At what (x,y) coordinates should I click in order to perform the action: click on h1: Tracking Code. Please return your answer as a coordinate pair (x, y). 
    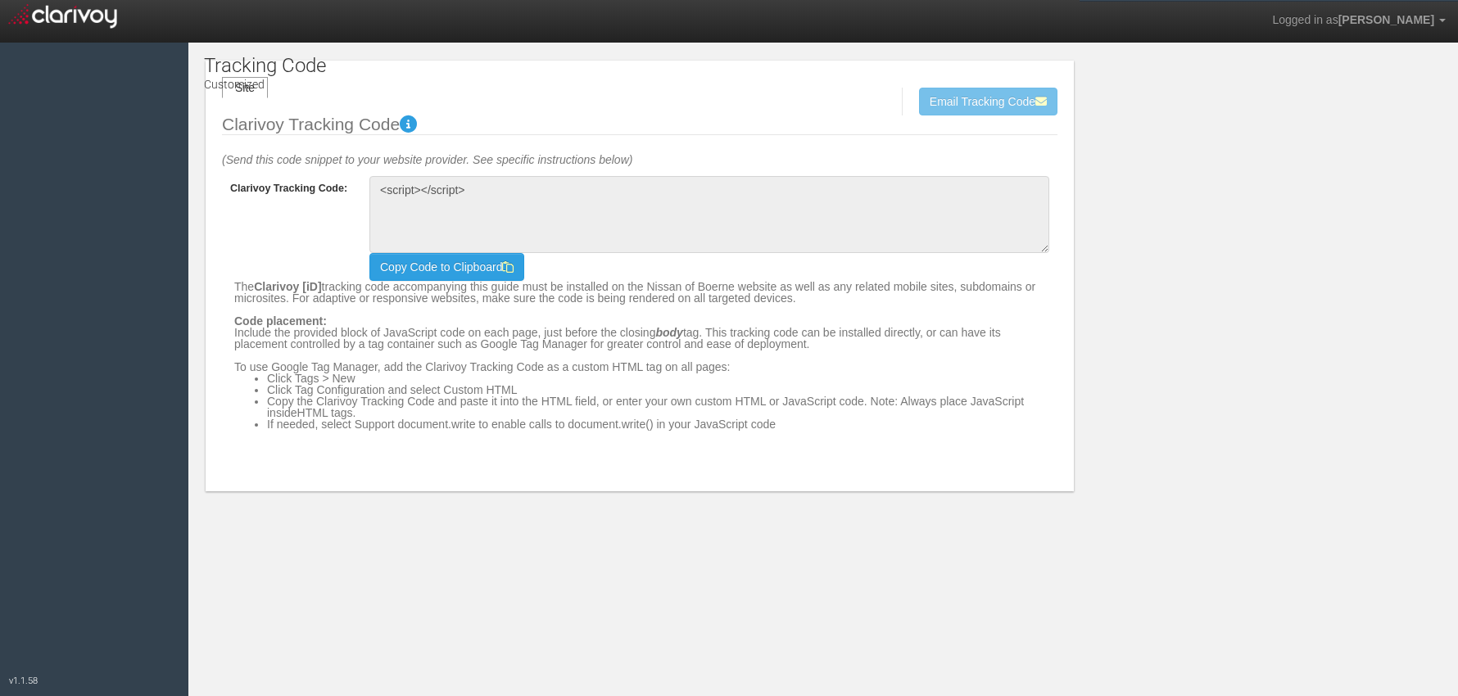
    Looking at the image, I should click on (265, 66).